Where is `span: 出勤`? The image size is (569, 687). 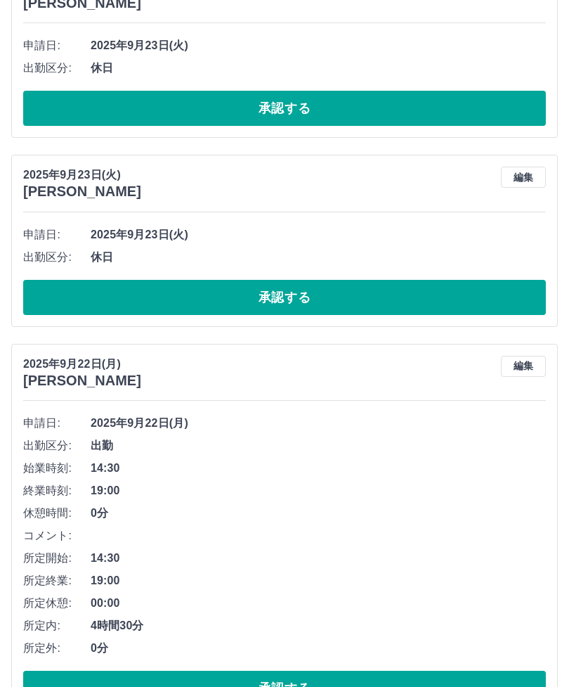
span: 出勤 is located at coordinates (318, 446).